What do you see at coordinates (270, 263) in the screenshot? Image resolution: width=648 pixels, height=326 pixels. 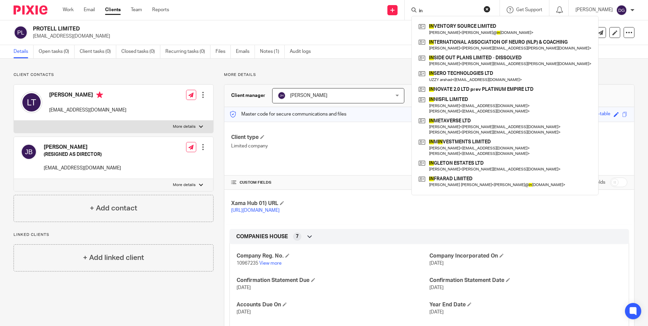 I see `a: View more` at bounding box center [270, 263].